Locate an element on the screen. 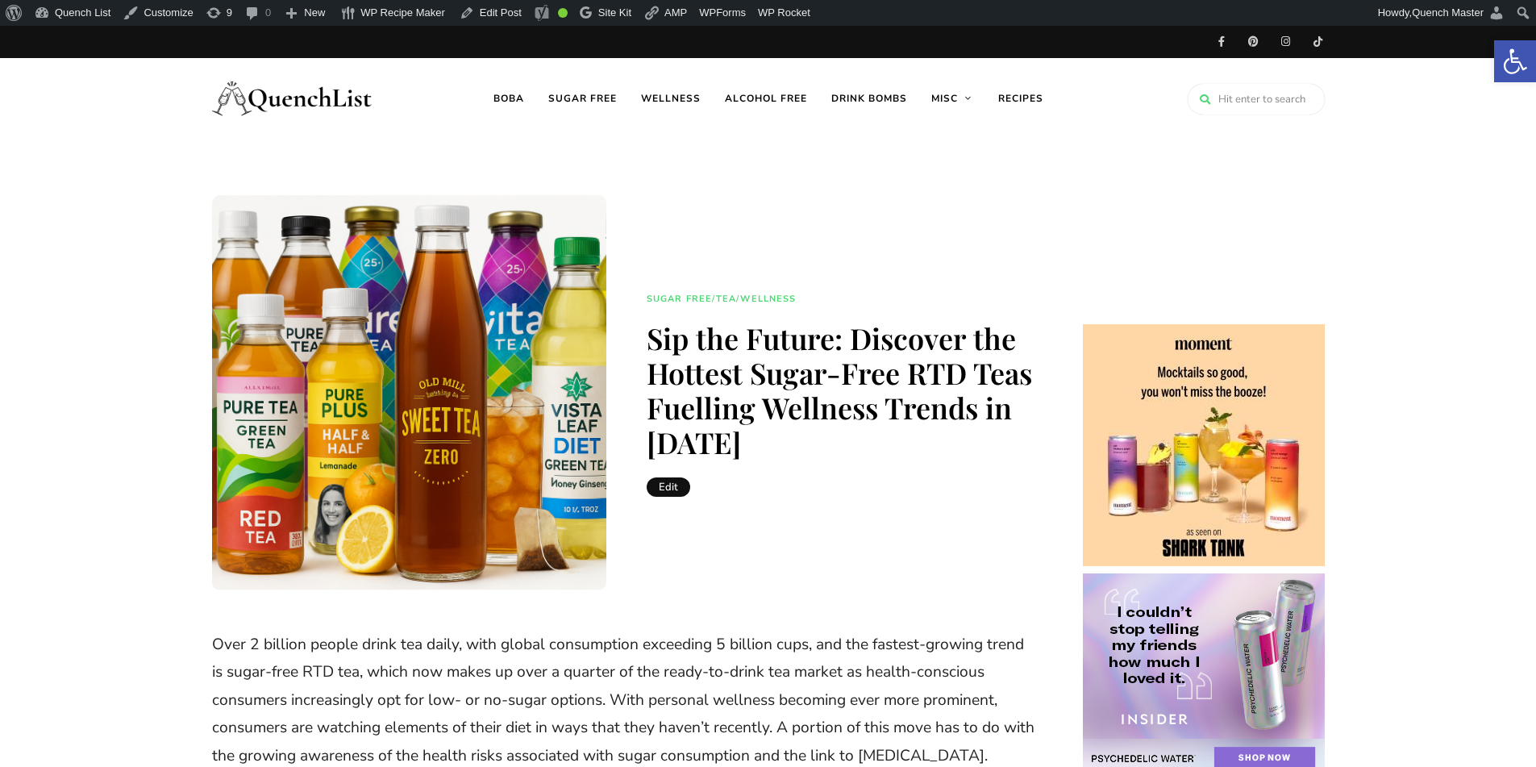  a: Drink Bombs is located at coordinates (869, 98).